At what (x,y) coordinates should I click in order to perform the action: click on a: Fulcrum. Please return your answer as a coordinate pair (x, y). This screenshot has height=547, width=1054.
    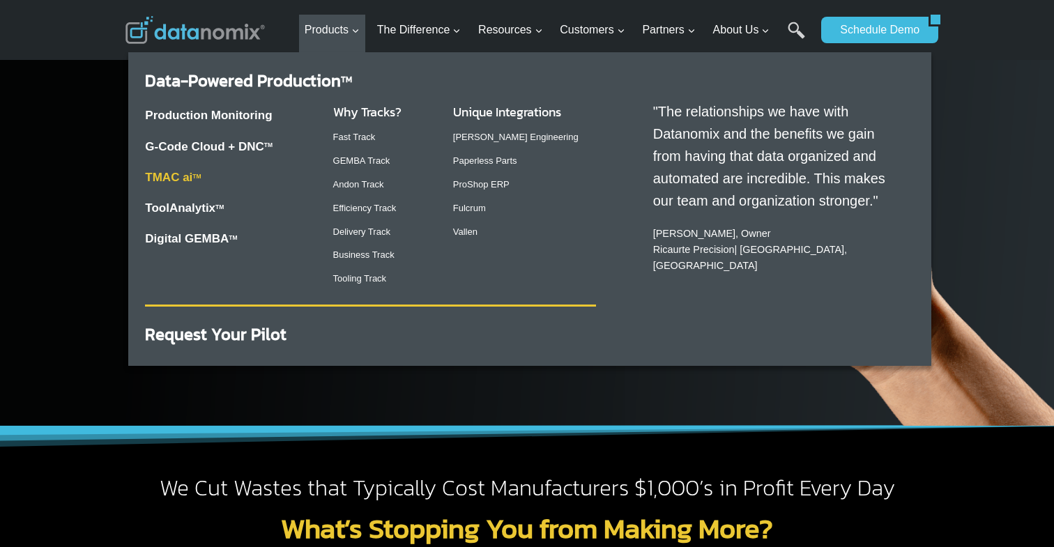
    Looking at the image, I should click on (469, 208).